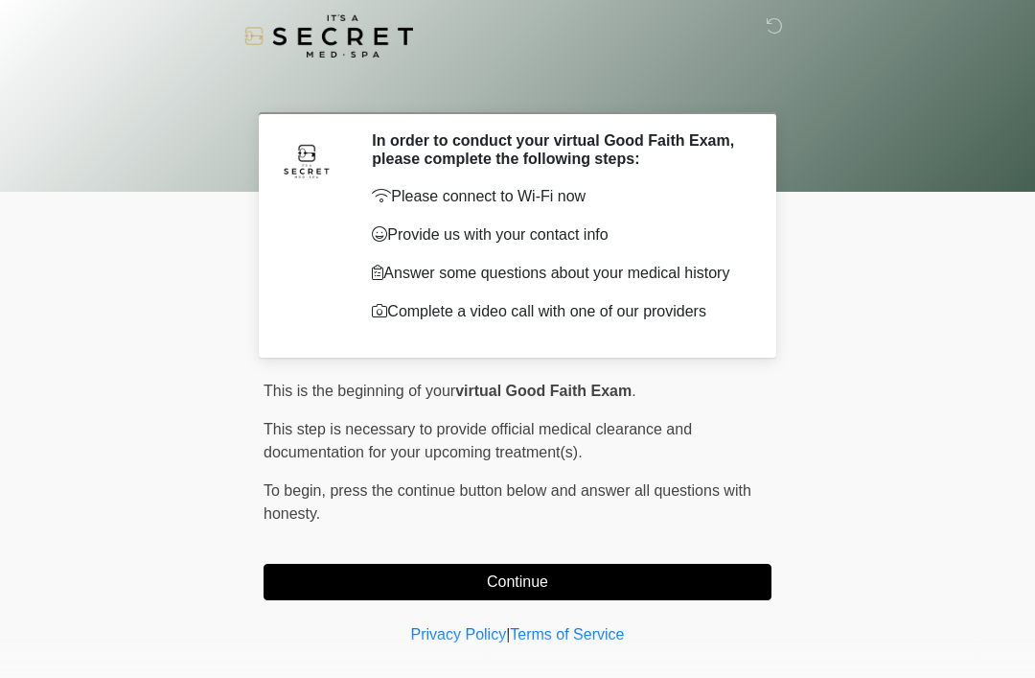 The width and height of the screenshot is (1035, 678). What do you see at coordinates (518, 582) in the screenshot?
I see `button: Continue` at bounding box center [518, 582].